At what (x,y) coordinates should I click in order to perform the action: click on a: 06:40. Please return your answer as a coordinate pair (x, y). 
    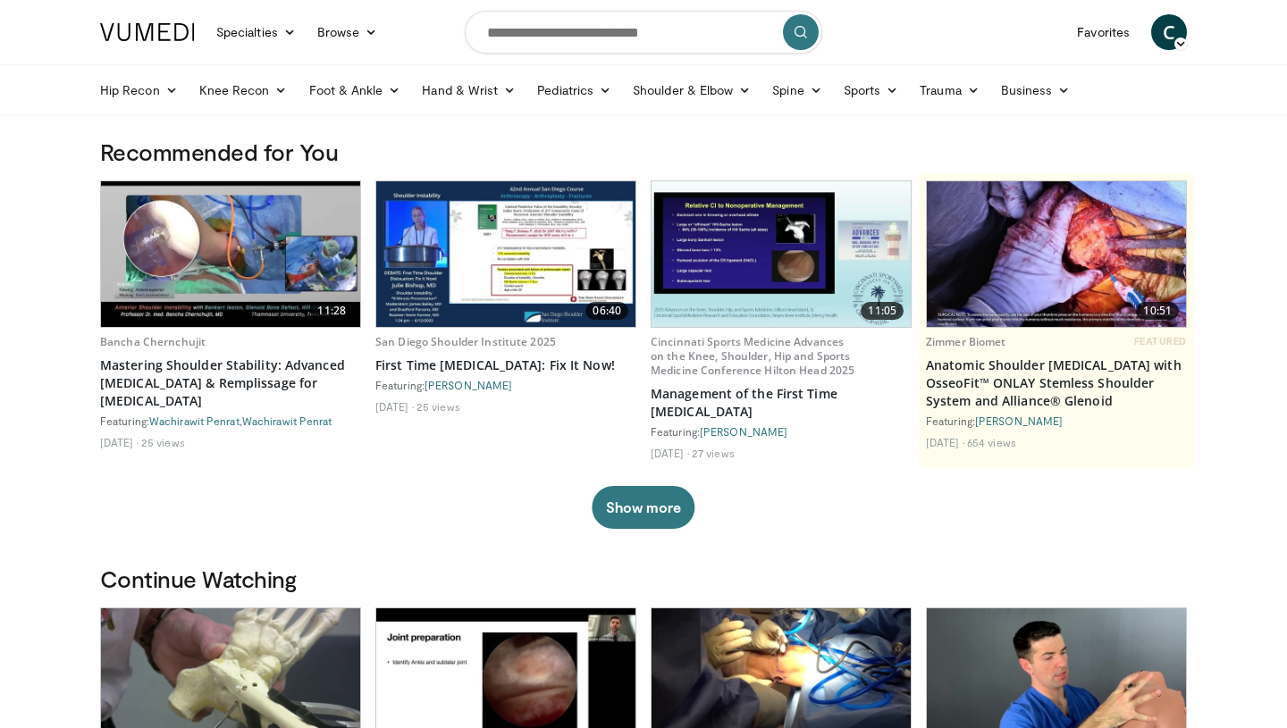
    Looking at the image, I should click on (506, 254).